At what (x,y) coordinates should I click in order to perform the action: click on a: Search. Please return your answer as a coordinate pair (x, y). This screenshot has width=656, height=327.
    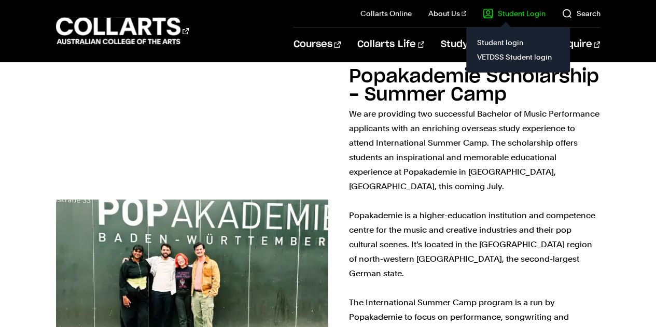
    Looking at the image, I should click on (581, 13).